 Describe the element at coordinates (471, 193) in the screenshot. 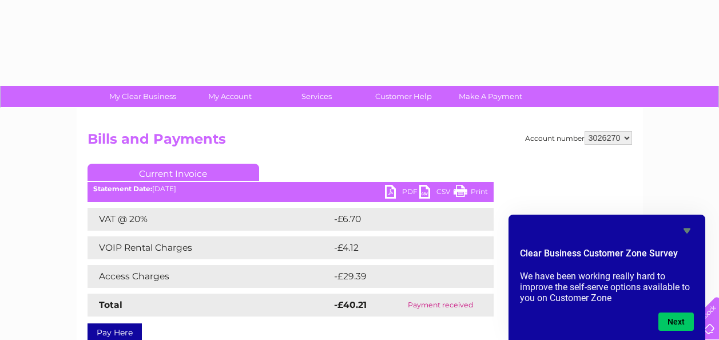

I see `a: Print` at that location.